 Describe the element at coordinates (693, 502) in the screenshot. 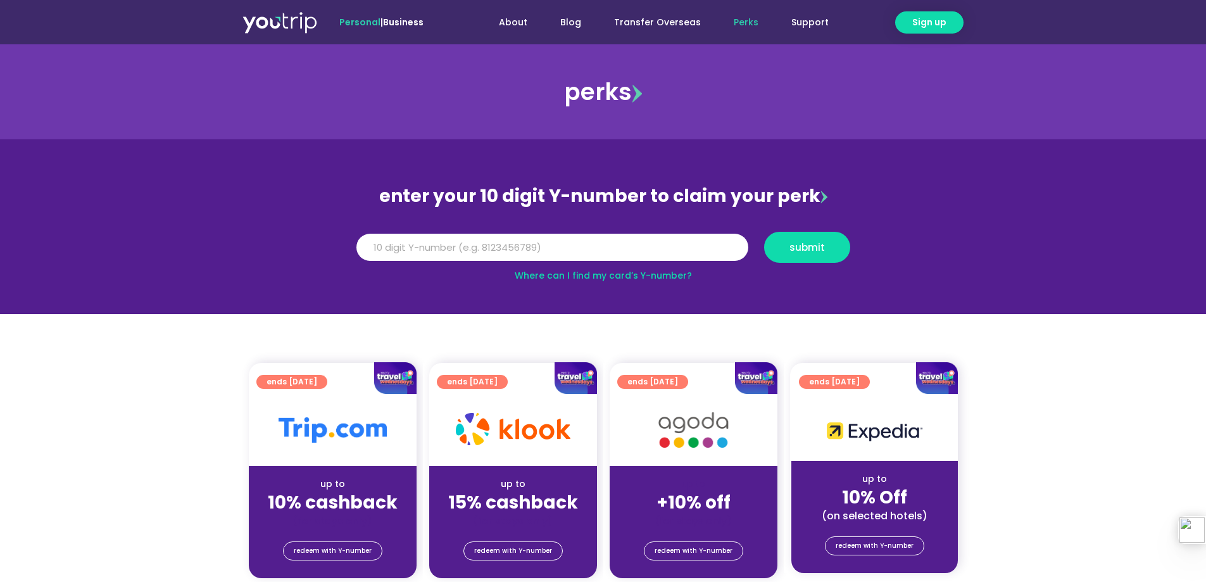

I see `strong: +10% off` at that location.